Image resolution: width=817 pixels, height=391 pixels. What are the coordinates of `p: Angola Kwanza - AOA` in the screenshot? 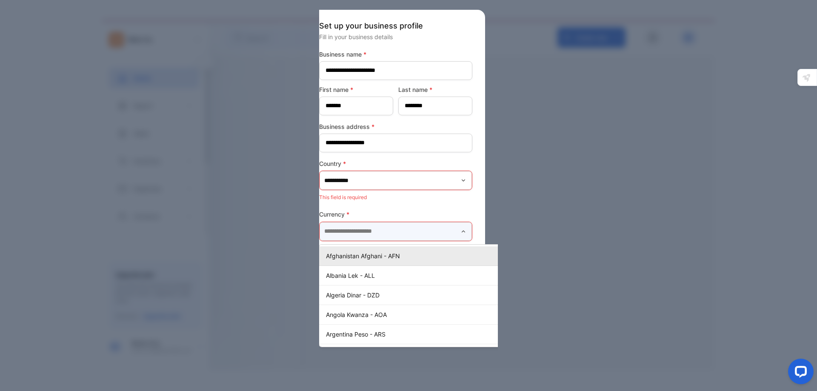 It's located at (428, 314).